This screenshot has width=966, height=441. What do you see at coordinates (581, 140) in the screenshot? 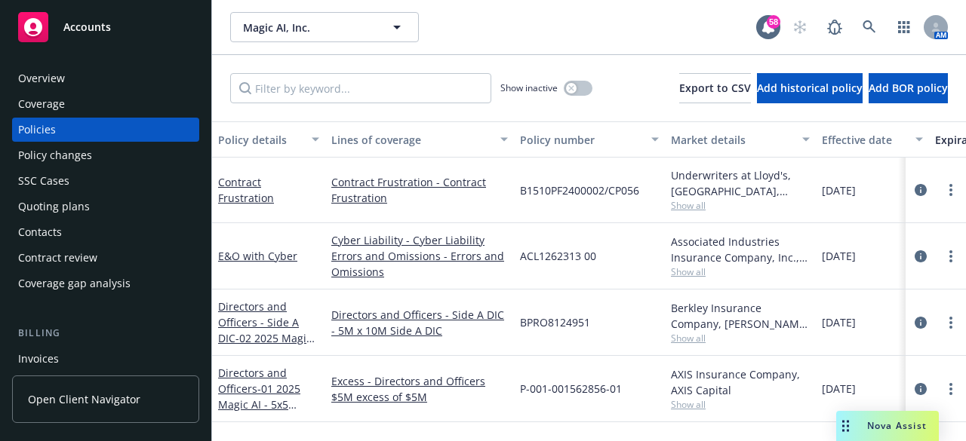
I see `div: Policy number` at bounding box center [581, 140].